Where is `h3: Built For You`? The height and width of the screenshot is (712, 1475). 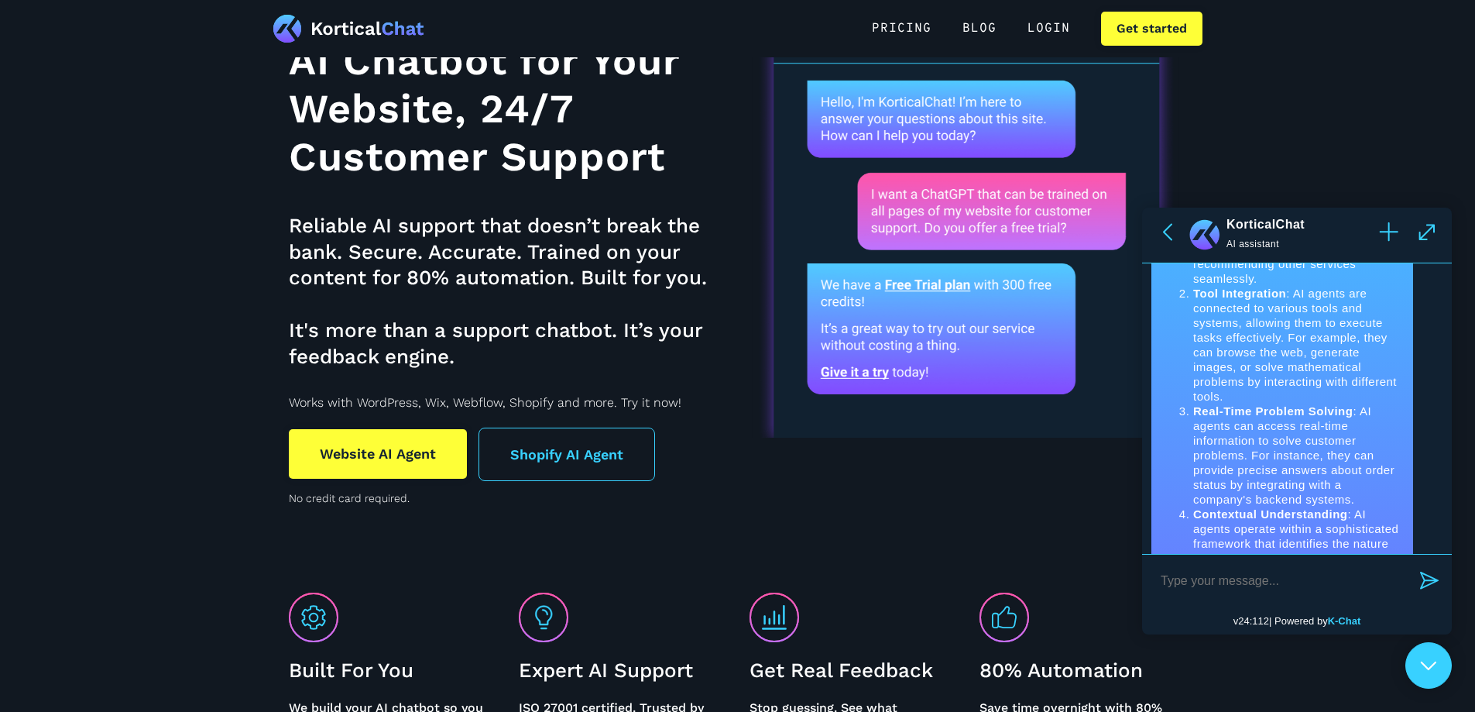 h3: Built For You is located at coordinates (393, 670).